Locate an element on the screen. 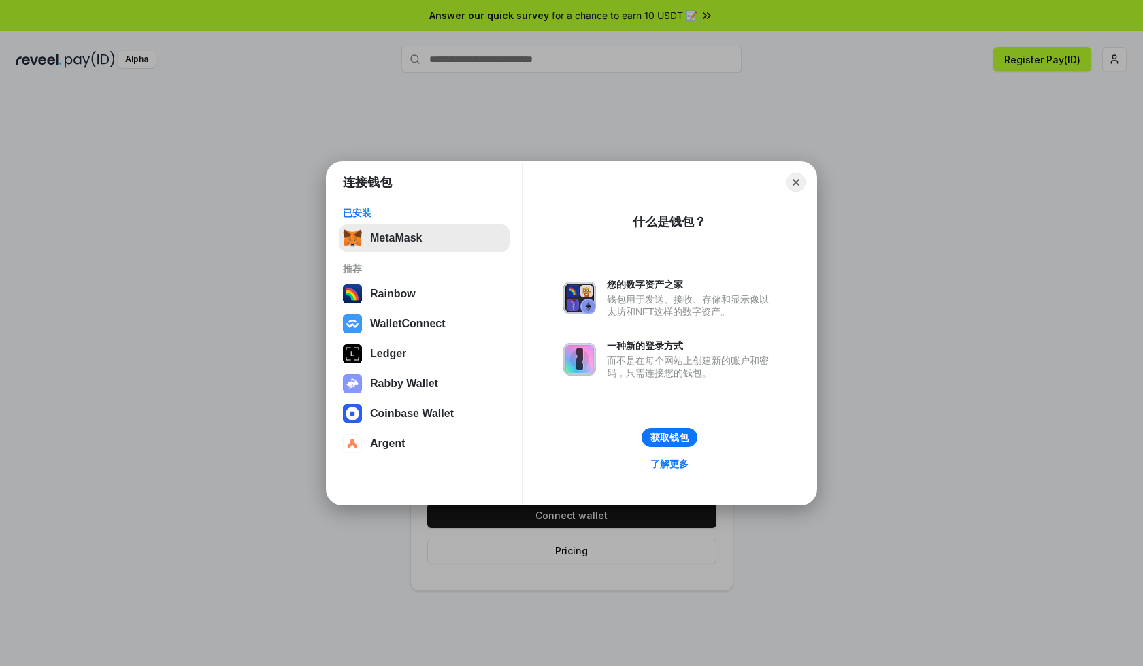  img: svg+xml,%3Csvg%20fill%3D%22none%22%20height%3D%2233%22%20viewBox%3D%220%200%2035%2033%22%20width%... is located at coordinates (352, 238).